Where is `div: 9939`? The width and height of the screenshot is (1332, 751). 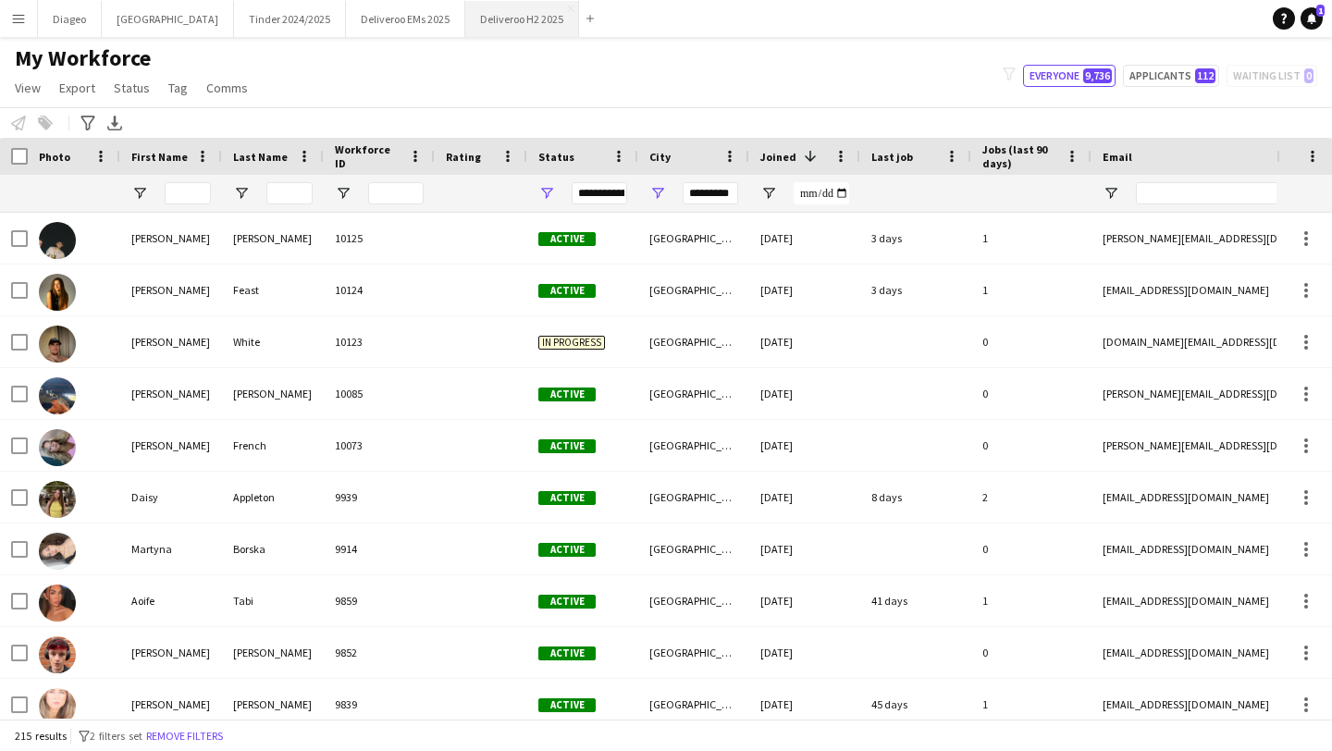
div: 9939 is located at coordinates (379, 497).